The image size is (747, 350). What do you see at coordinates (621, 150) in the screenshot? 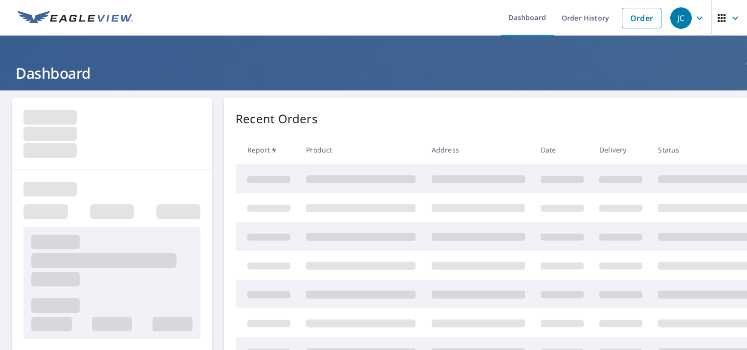
I see `th: Delivery` at bounding box center [621, 150].